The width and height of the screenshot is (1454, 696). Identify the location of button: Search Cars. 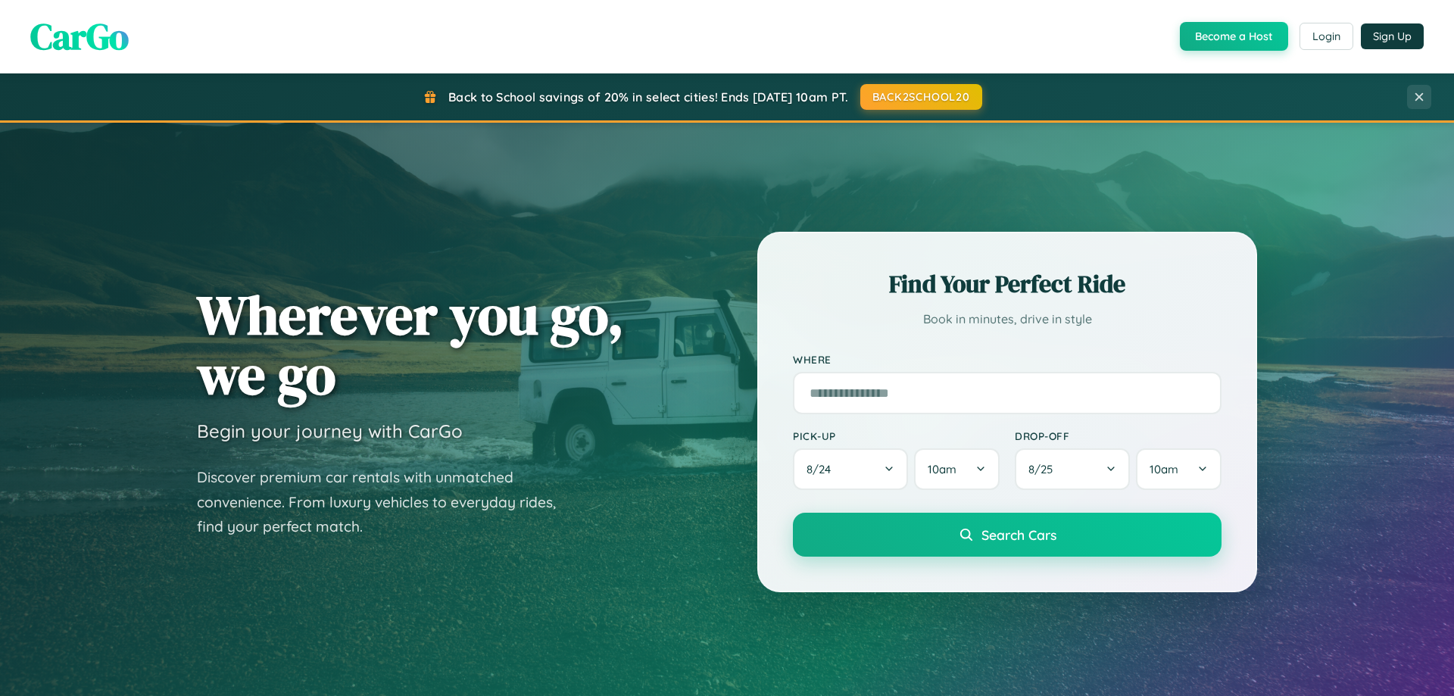
(1007, 535).